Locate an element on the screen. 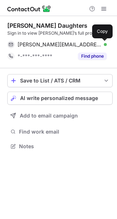 Image resolution: width=117 pixels, height=219 pixels. button: Add to email campaign is located at coordinates (60, 116).